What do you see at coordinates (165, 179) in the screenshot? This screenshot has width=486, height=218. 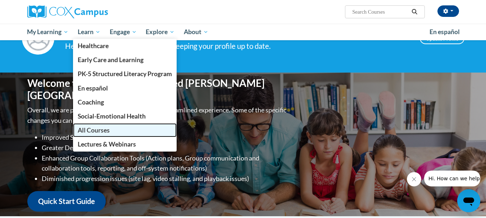 I see `li: Diminished progression issues (site lag, video stalling, and playback issues)` at bounding box center [165, 179].